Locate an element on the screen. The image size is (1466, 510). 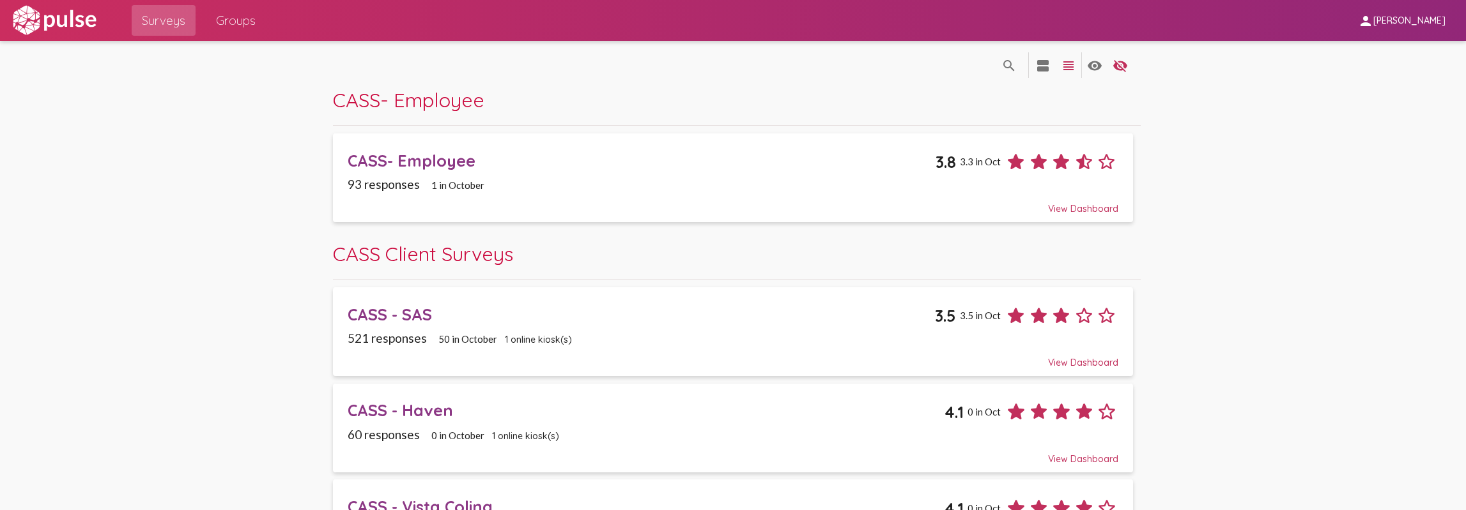
img: white-logo.svg is located at coordinates (54, 20).